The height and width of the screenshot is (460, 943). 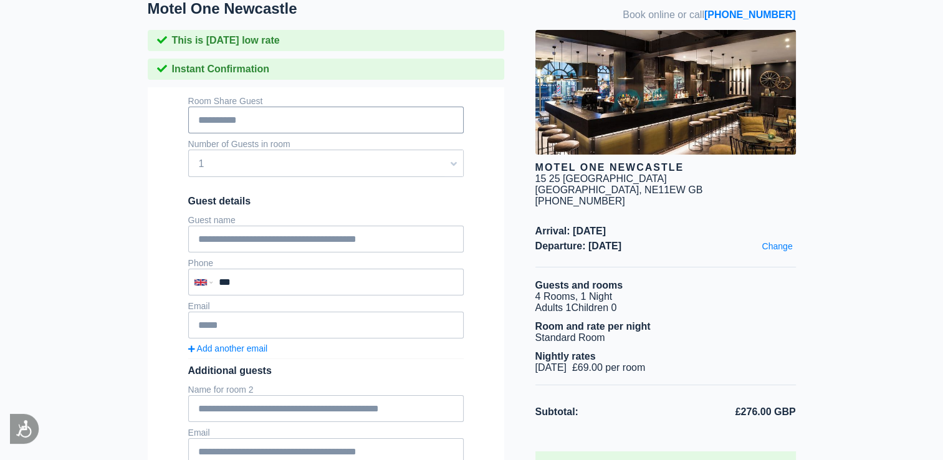 I want to click on div: Additional guests, so click(x=326, y=371).